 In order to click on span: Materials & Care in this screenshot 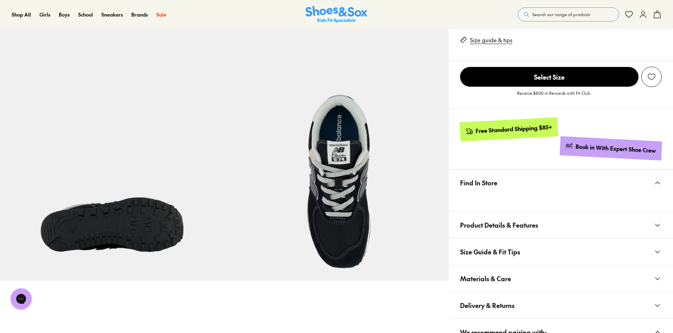, I will do `click(485, 278)`.